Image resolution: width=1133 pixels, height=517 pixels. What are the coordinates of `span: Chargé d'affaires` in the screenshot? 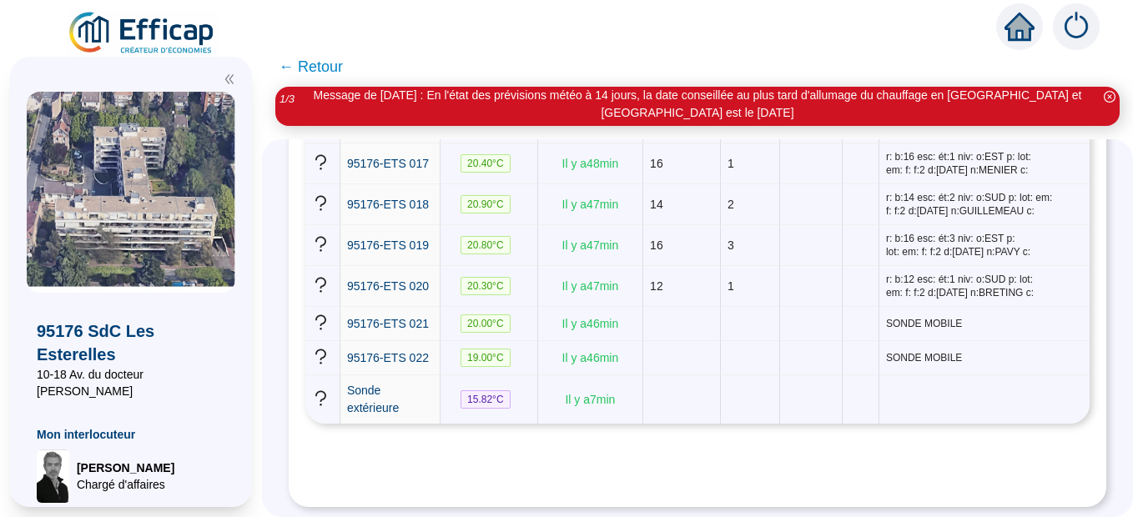 It's located at (125, 485).